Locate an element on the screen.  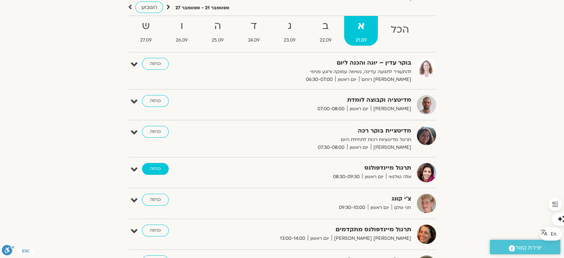
span: 22.09 is located at coordinates (325, 40).